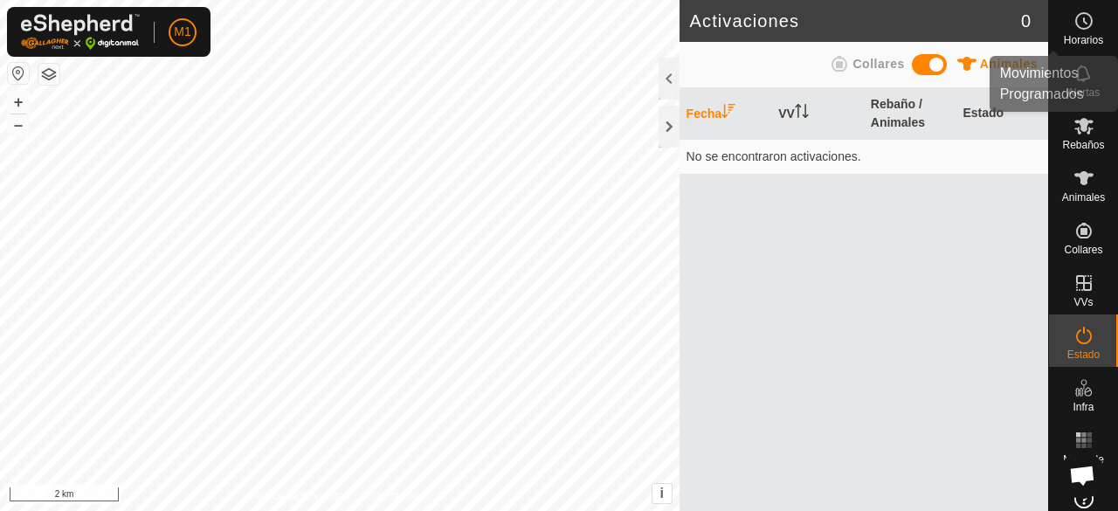 The height and width of the screenshot is (511, 1118). What do you see at coordinates (80, 31) in the screenshot?
I see `img: Logo Gallagher` at bounding box center [80, 31].